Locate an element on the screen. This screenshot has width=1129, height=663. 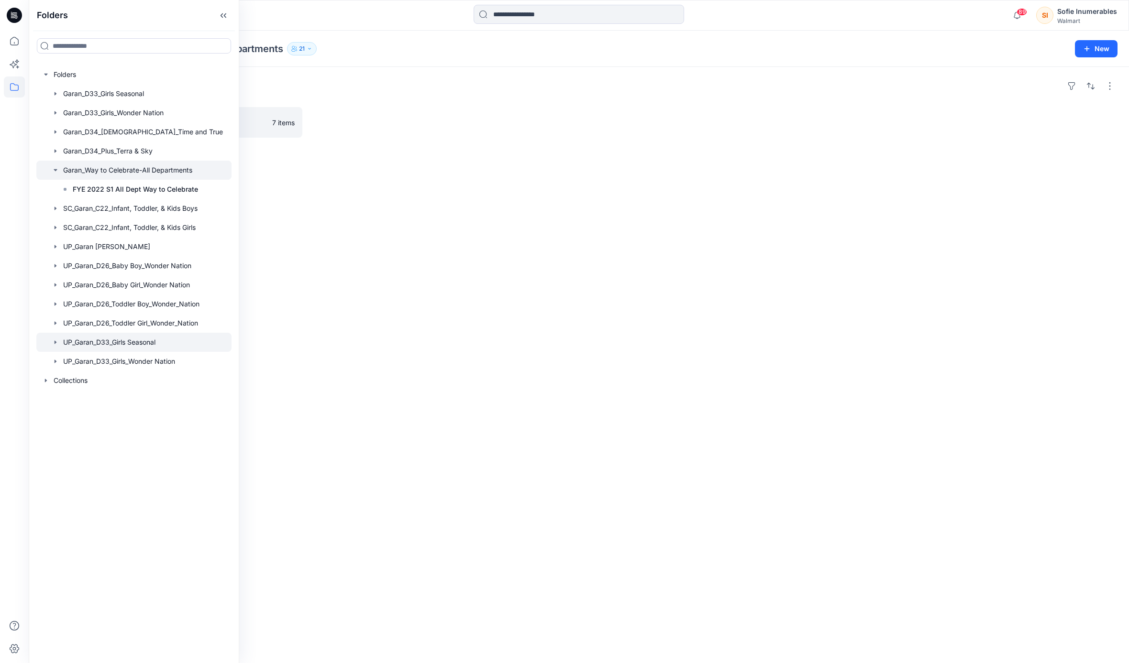
div: SI is located at coordinates (1045, 15).